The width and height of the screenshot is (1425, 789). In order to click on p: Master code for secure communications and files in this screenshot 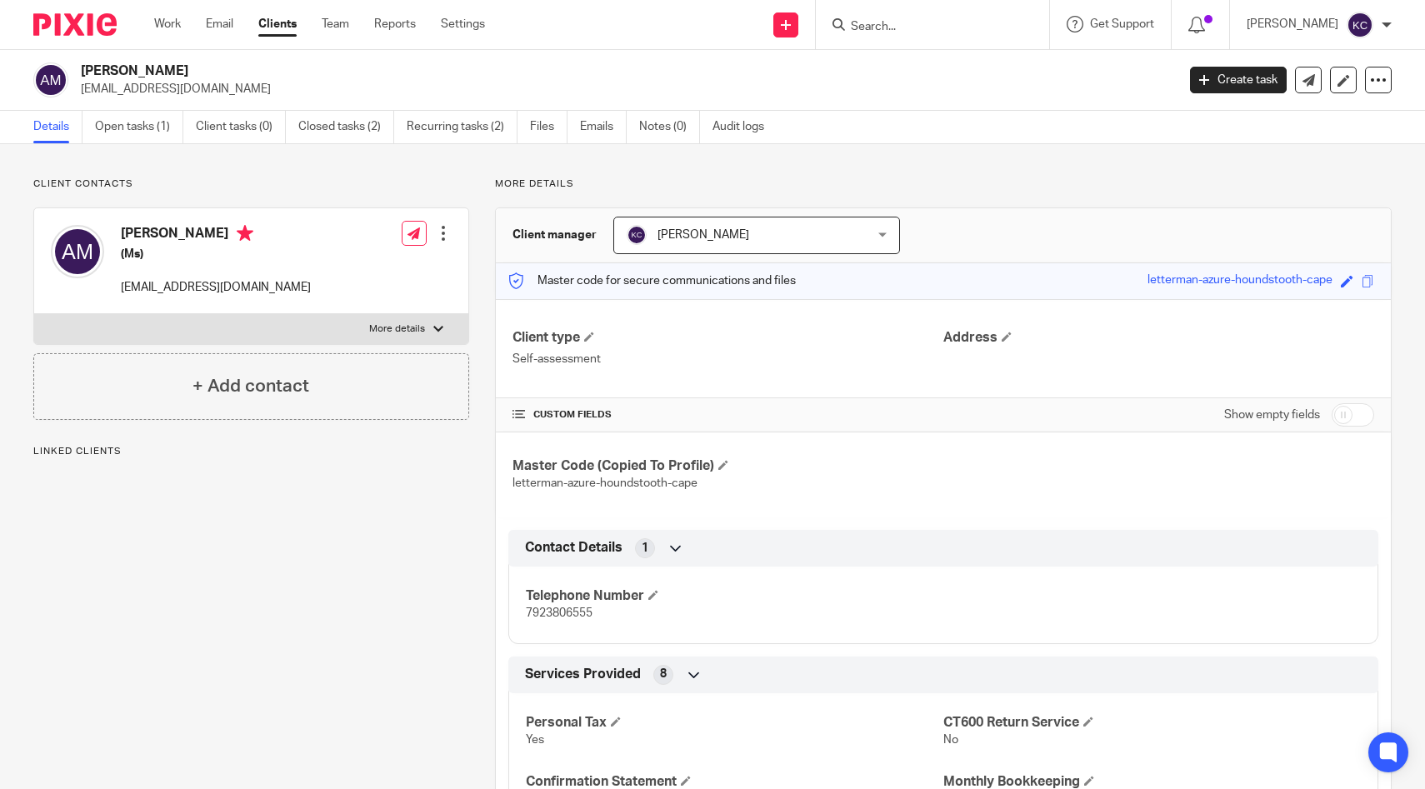, I will do `click(652, 281)`.